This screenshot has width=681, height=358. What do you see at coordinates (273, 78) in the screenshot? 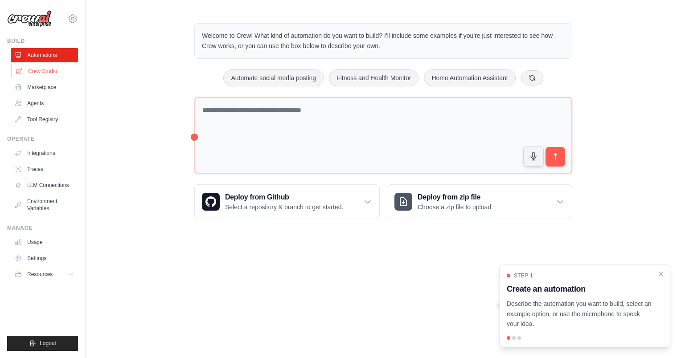
I see `button: Automate social media posting` at bounding box center [273, 78].